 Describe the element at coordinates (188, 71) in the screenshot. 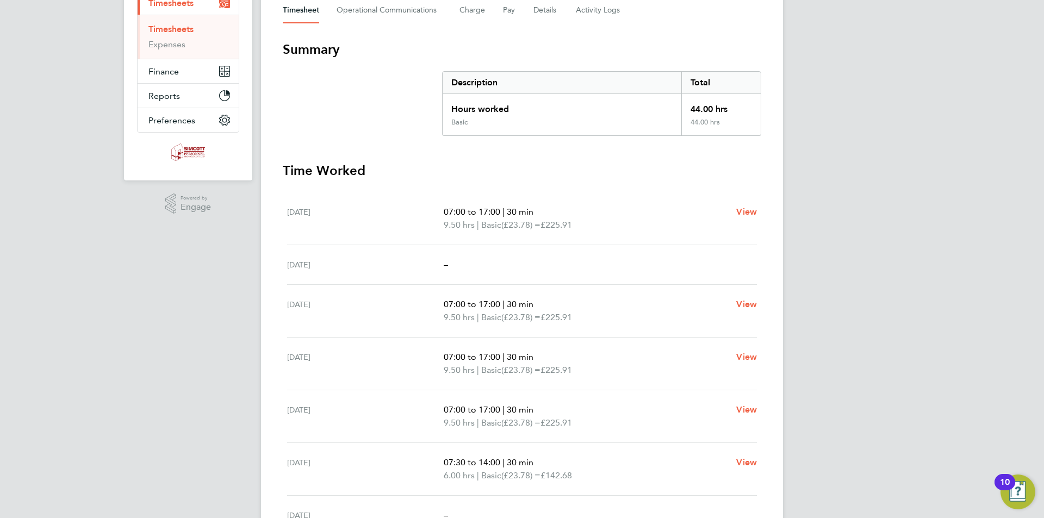

I see `button: Finance` at that location.